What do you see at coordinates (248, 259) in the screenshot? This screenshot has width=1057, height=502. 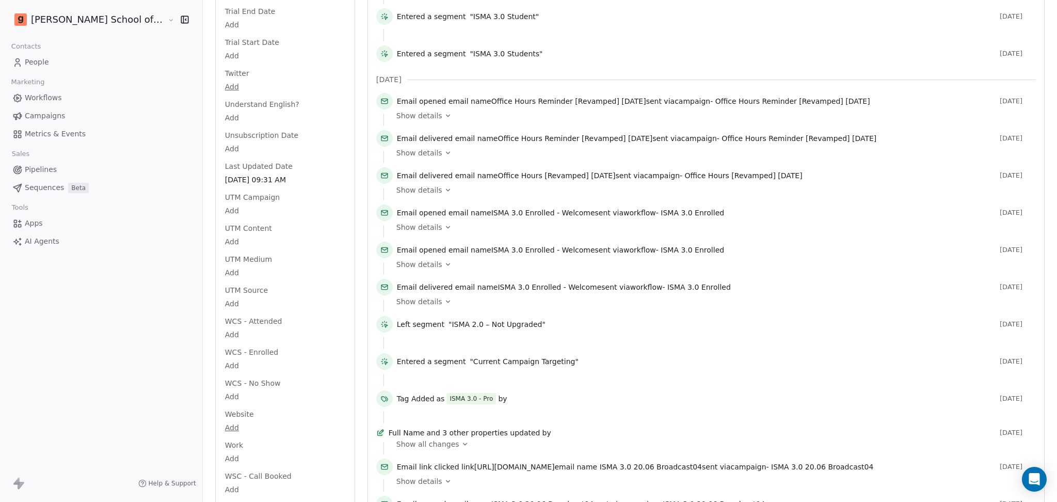 I see `span: UTM Medium` at bounding box center [248, 259].